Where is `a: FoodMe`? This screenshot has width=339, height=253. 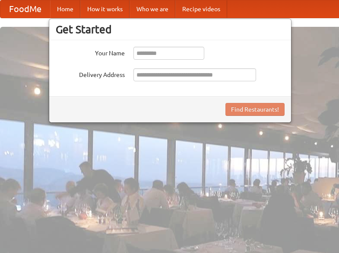 a: FoodMe is located at coordinates (25, 9).